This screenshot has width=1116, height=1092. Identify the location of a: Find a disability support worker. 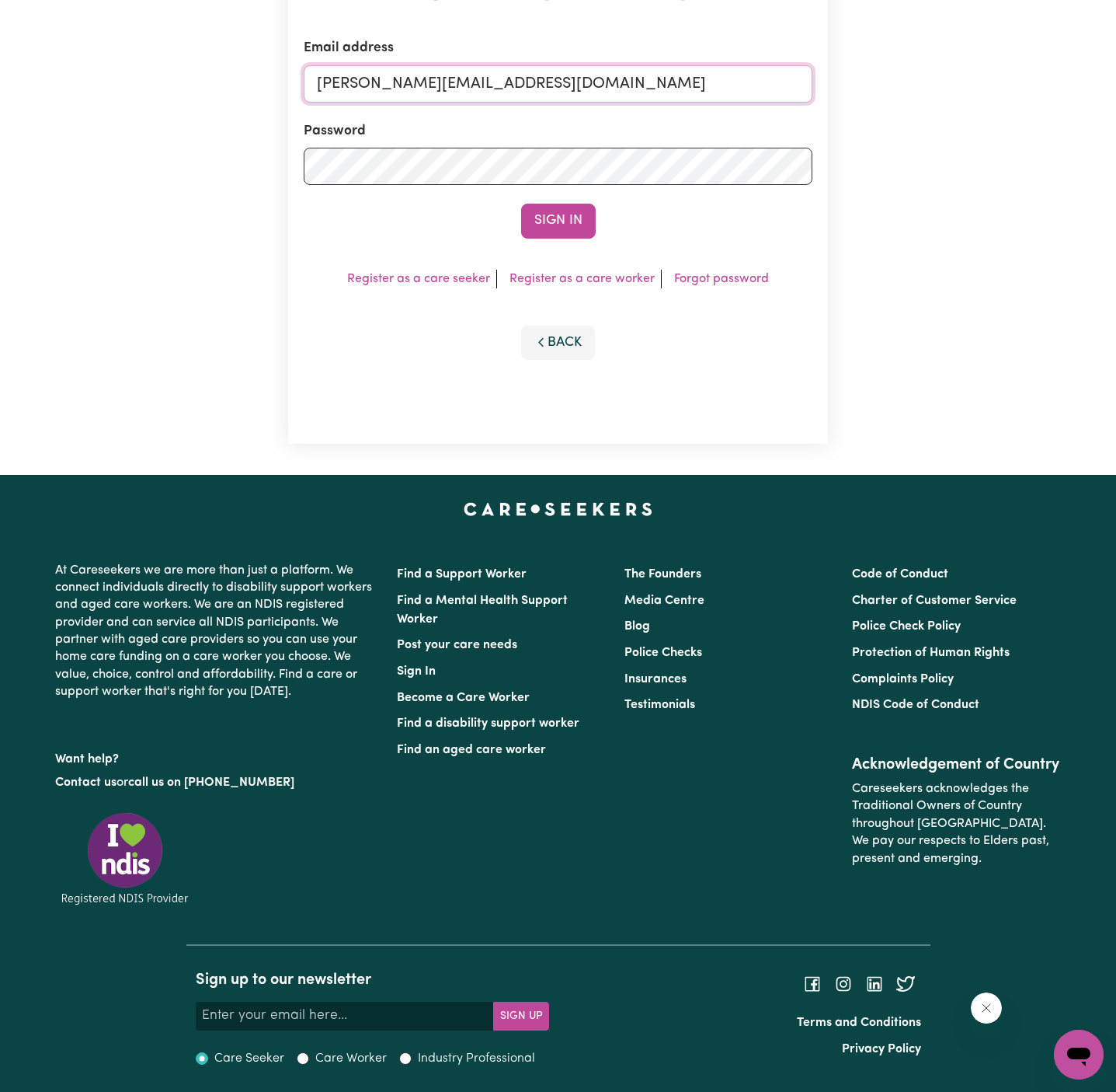
(488, 723).